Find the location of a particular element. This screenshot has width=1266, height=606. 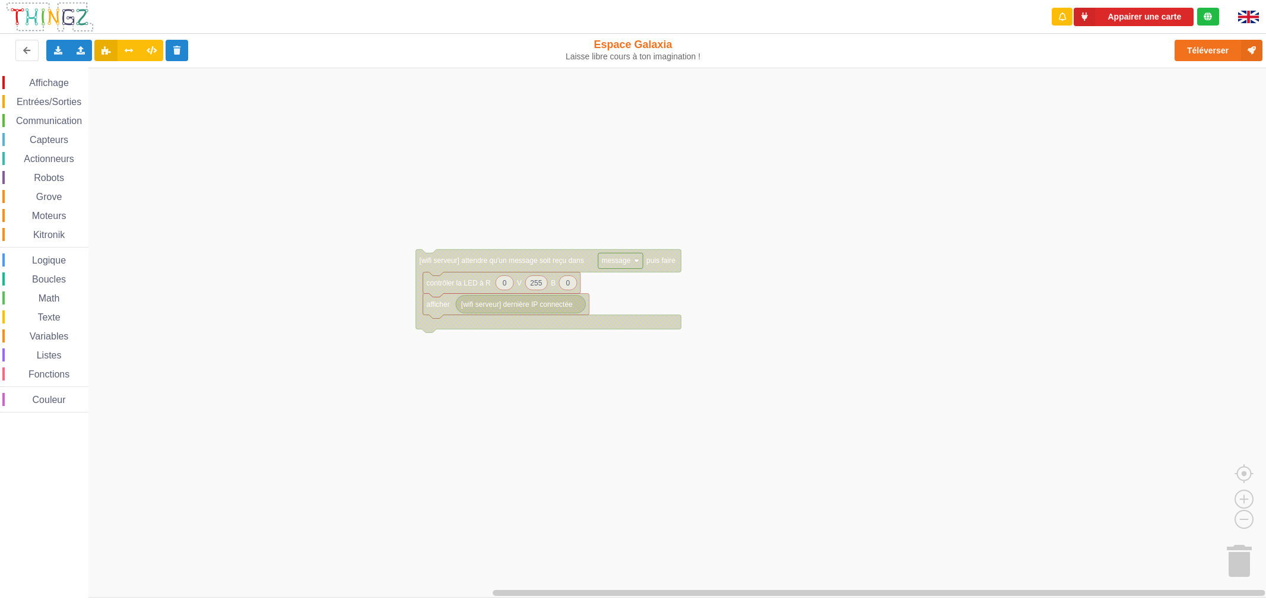

div: Tu es connecté au serveur de création de Thingz is located at coordinates (1208, 17).